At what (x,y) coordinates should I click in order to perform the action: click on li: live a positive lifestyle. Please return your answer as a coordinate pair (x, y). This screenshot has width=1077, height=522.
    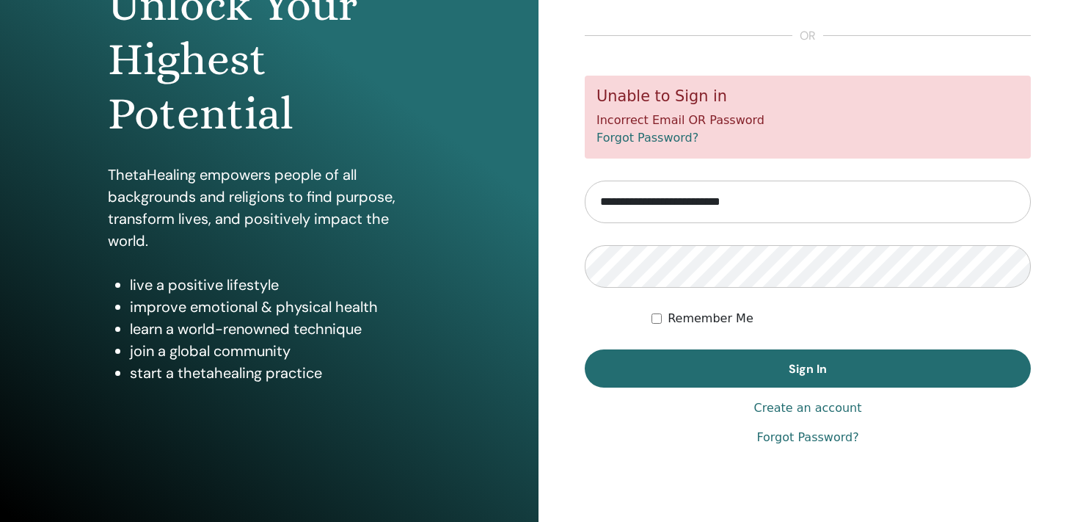
    Looking at the image, I should click on (280, 285).